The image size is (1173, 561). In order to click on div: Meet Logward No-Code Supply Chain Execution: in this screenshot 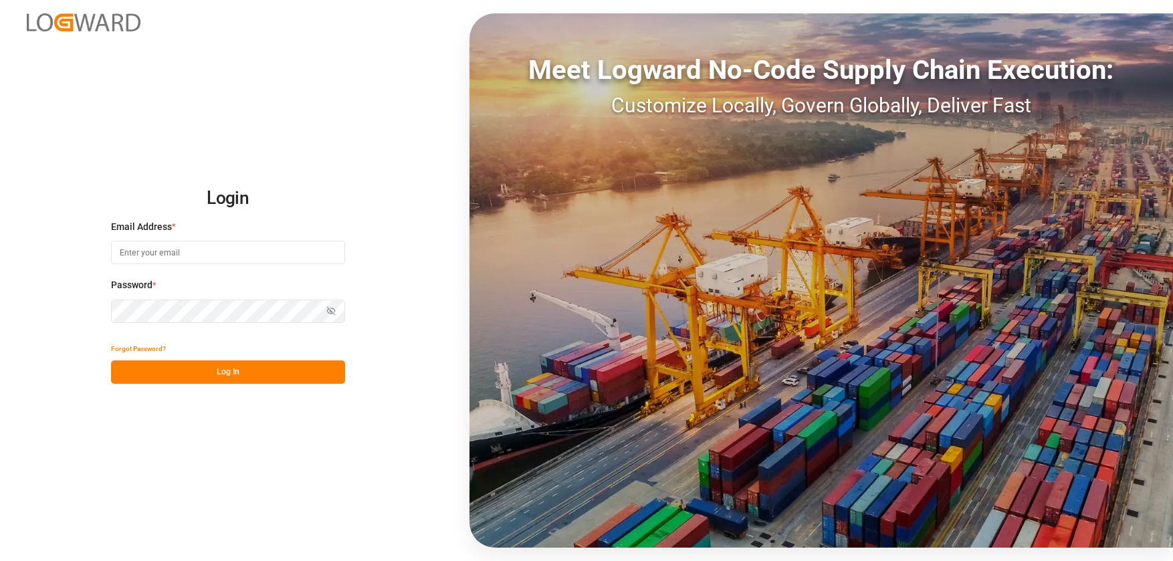, I will do `click(821, 70)`.